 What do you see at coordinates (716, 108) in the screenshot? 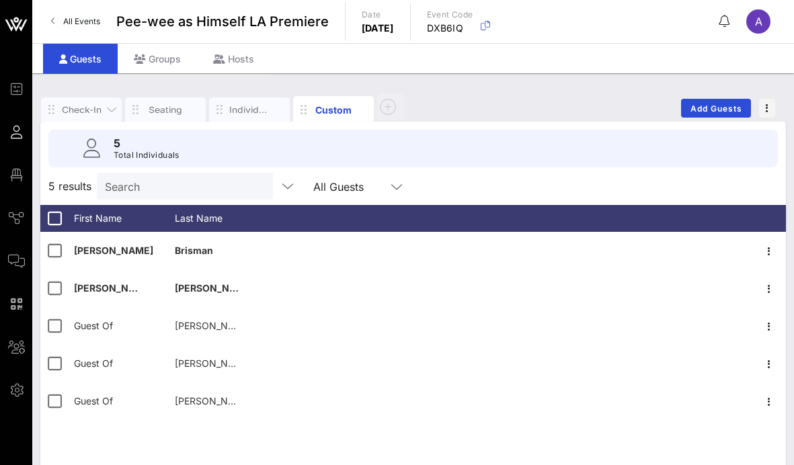
I see `span: Add Guests` at bounding box center [716, 108].